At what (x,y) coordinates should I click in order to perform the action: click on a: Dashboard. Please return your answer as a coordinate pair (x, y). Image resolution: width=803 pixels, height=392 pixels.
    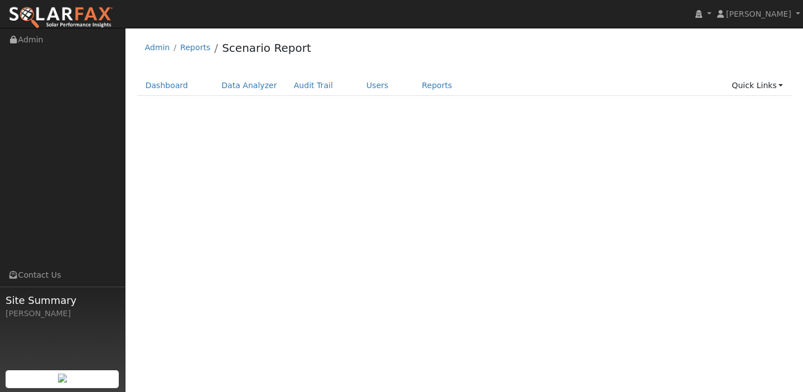
    Looking at the image, I should click on (167, 85).